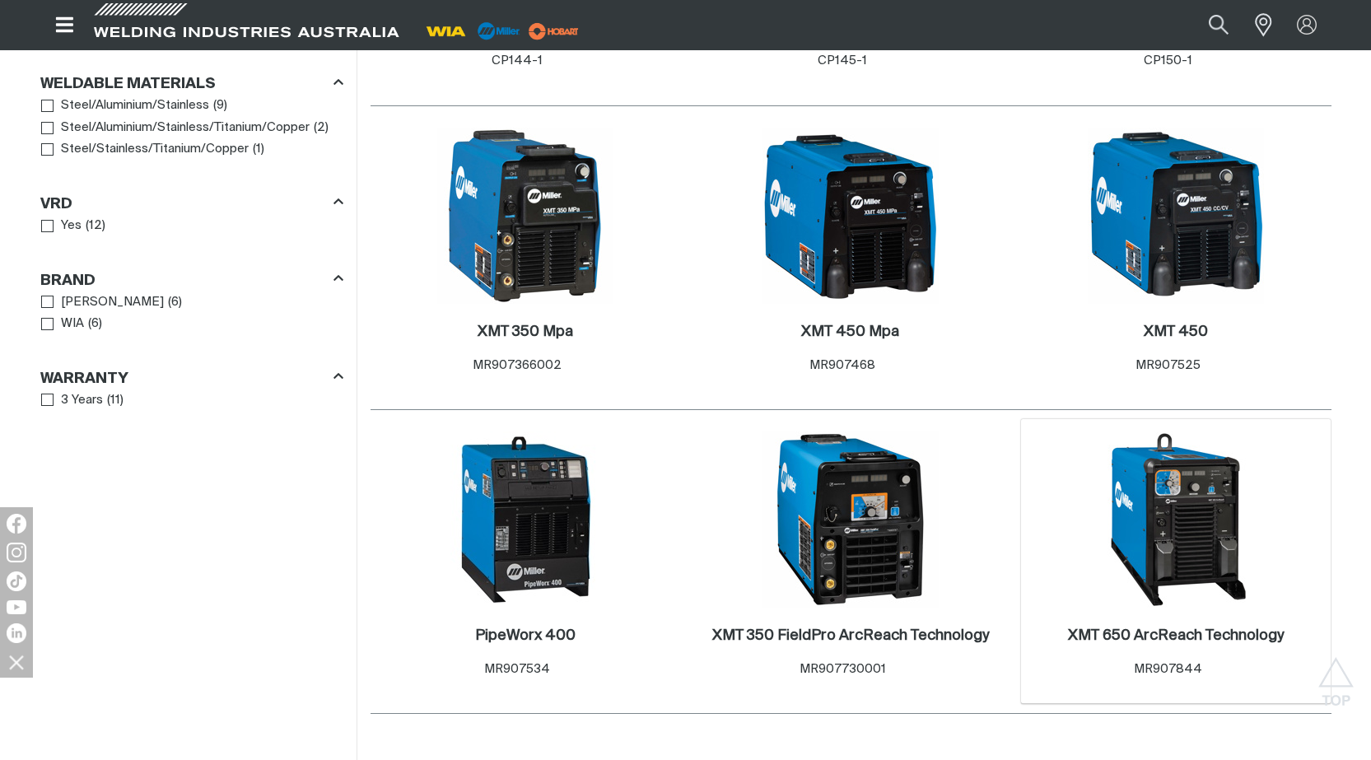 This screenshot has height=760, width=1371. I want to click on img: XMT 450, so click(1176, 216).